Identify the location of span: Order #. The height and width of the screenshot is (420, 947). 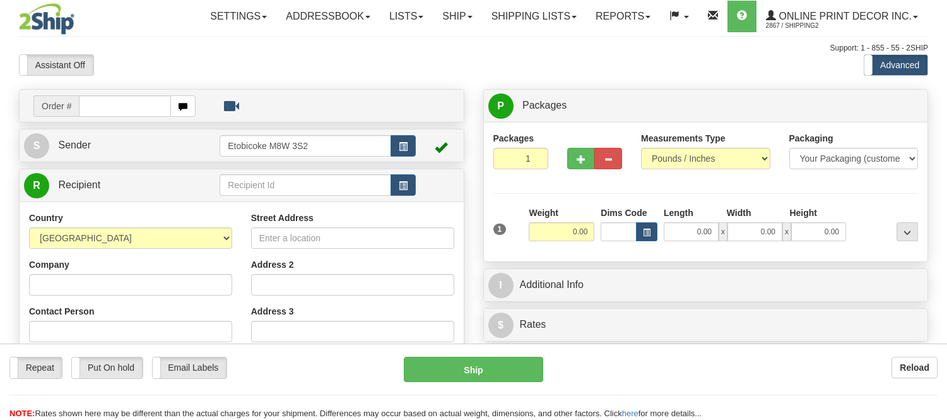
(56, 106).